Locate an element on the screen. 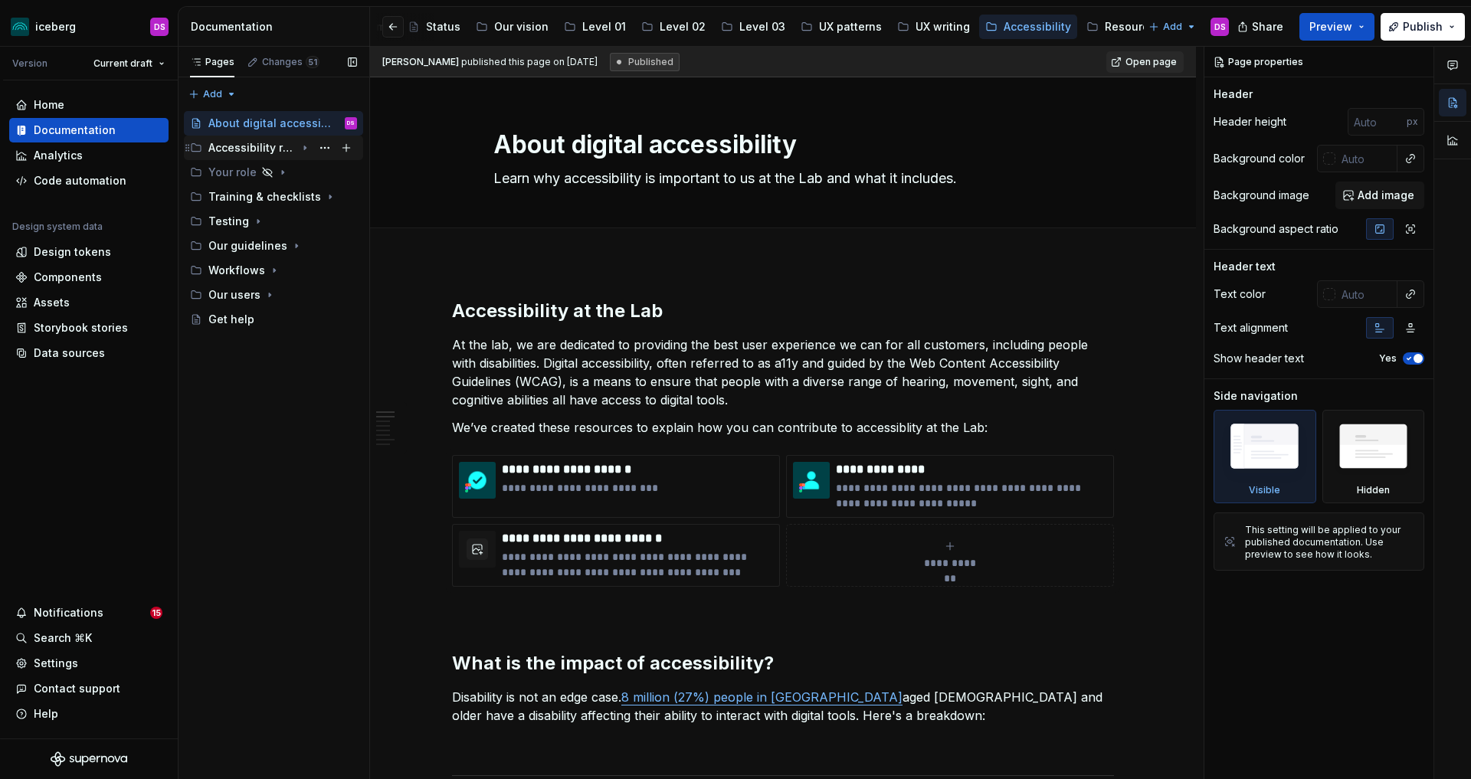 This screenshot has height=779, width=1471. label: Yes is located at coordinates (1387, 359).